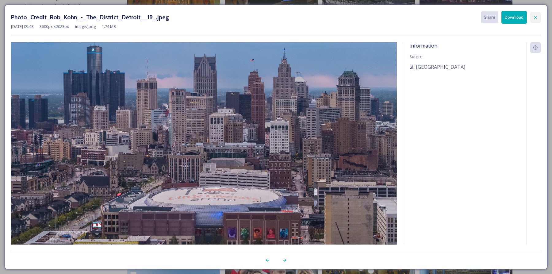 The height and width of the screenshot is (274, 552). Describe the element at coordinates (204, 150) in the screenshot. I see `img: Photo_Credit_Rob_Kohn_-_The_District_Detroit__19_.jpeg` at that location.